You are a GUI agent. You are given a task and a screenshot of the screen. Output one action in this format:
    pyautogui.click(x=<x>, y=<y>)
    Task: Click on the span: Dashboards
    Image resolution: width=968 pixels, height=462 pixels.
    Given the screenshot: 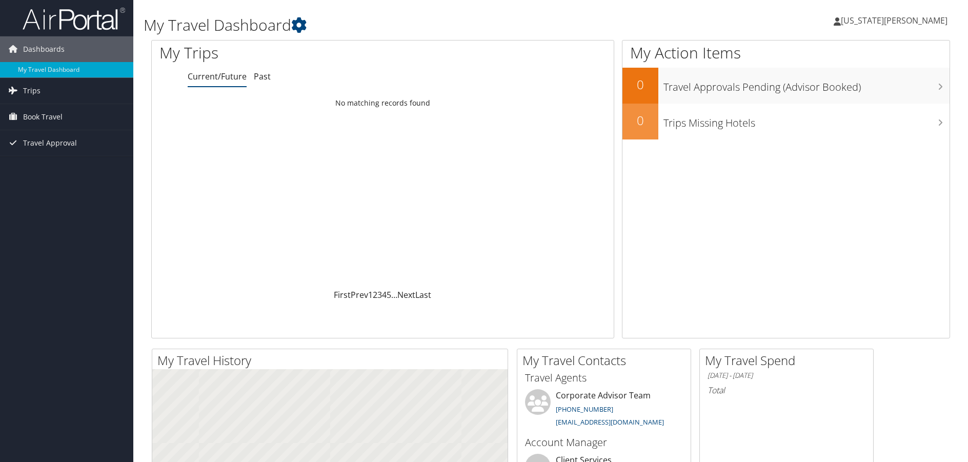 What is the action you would take?
    pyautogui.click(x=44, y=49)
    